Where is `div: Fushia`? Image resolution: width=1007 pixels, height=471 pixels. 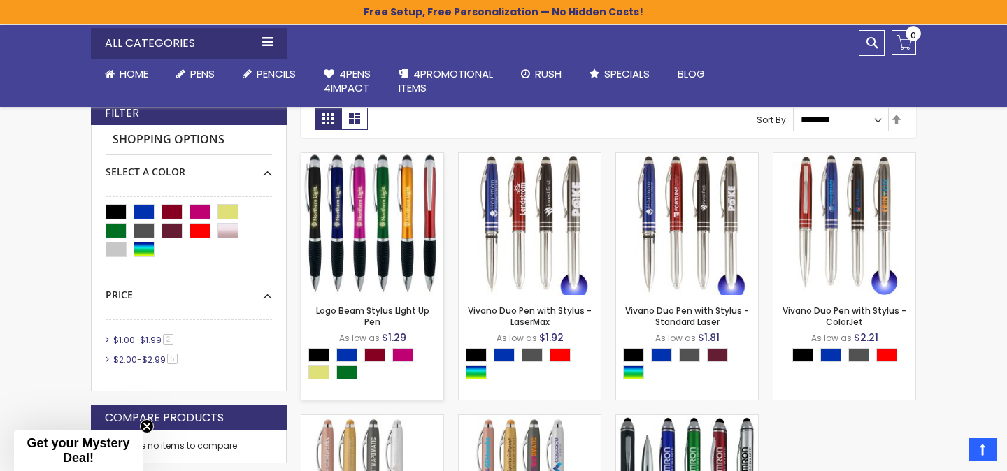 div: Fushia is located at coordinates (403, 355).